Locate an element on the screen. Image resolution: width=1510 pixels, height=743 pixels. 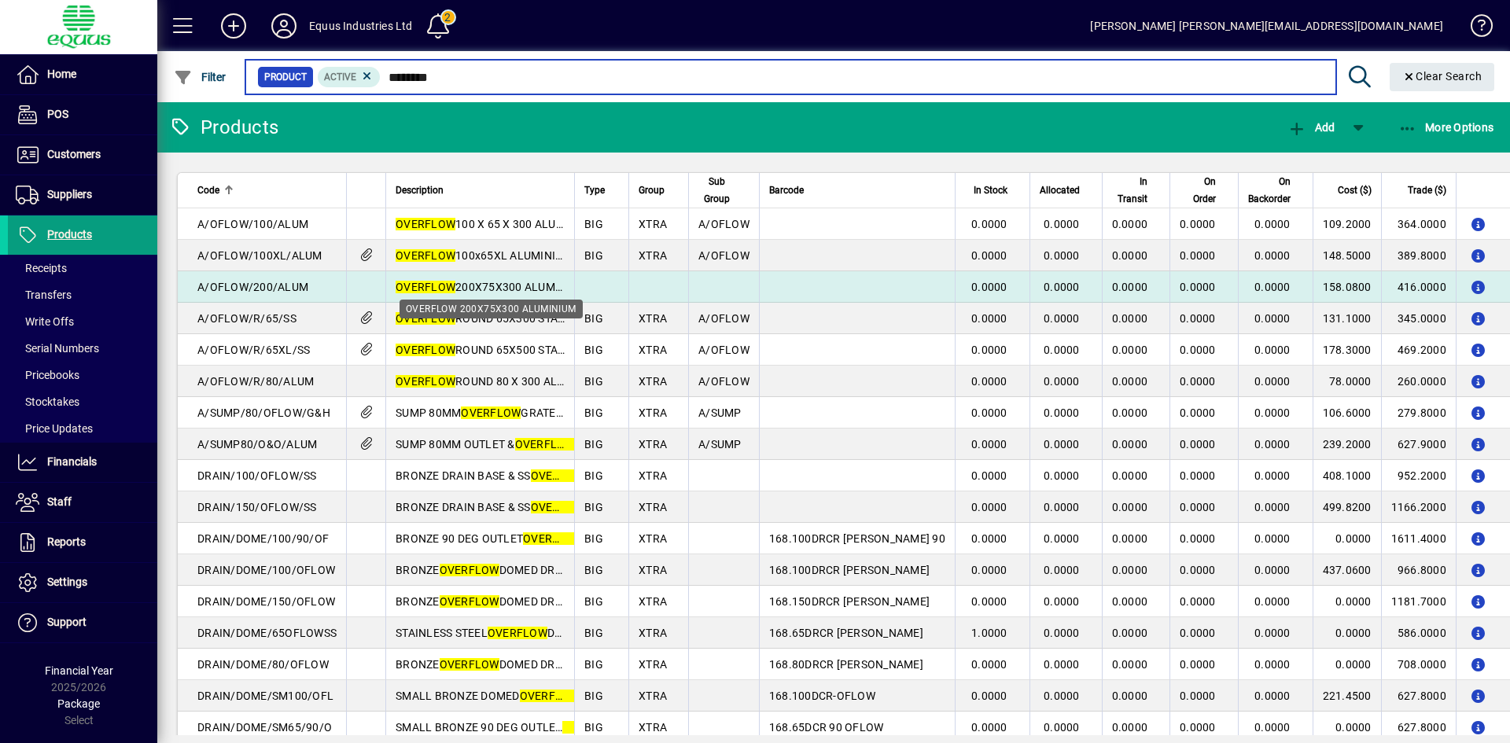
td: 1166.2000 is located at coordinates (1418, 507).